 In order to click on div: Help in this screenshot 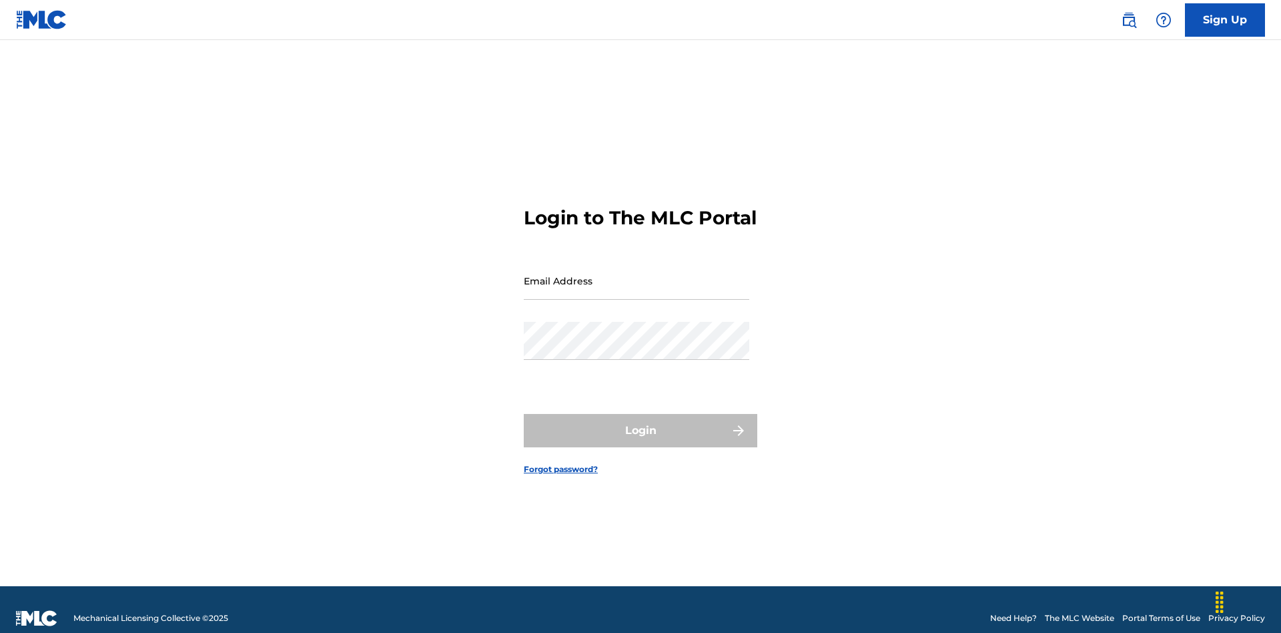, I will do `click(1164, 20)`.